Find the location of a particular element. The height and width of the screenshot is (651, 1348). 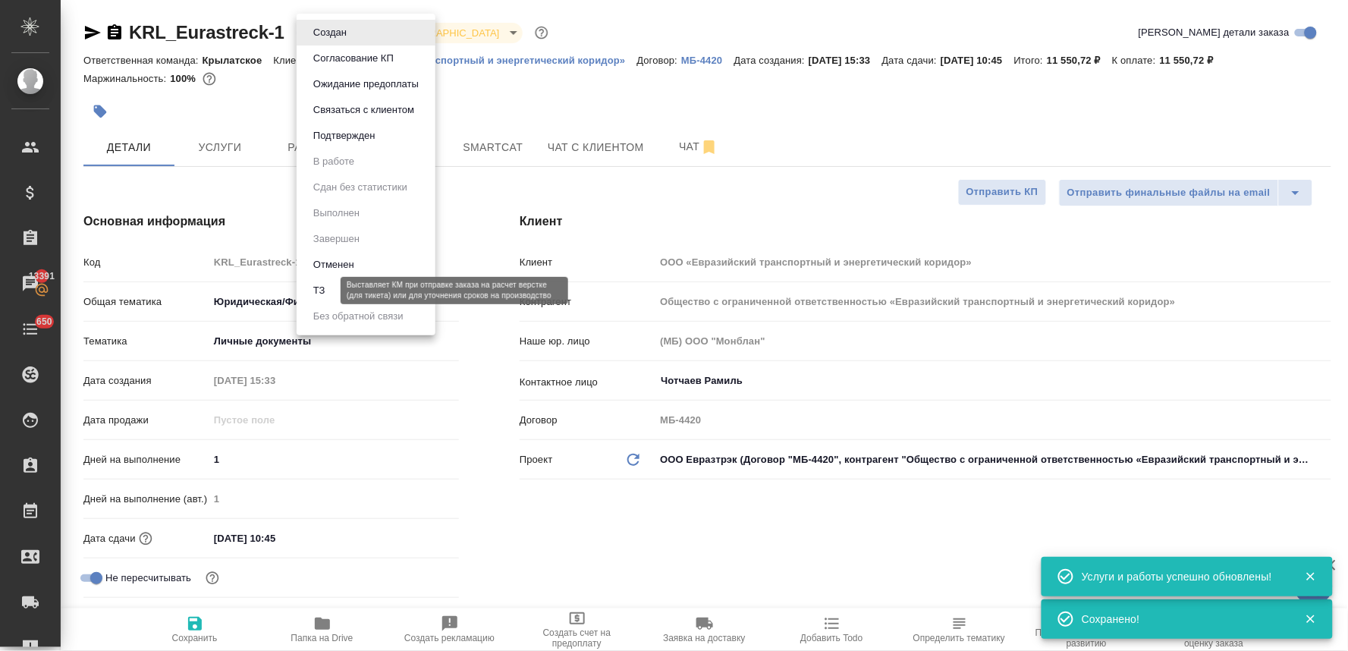

button: Завершен is located at coordinates (336, 239).